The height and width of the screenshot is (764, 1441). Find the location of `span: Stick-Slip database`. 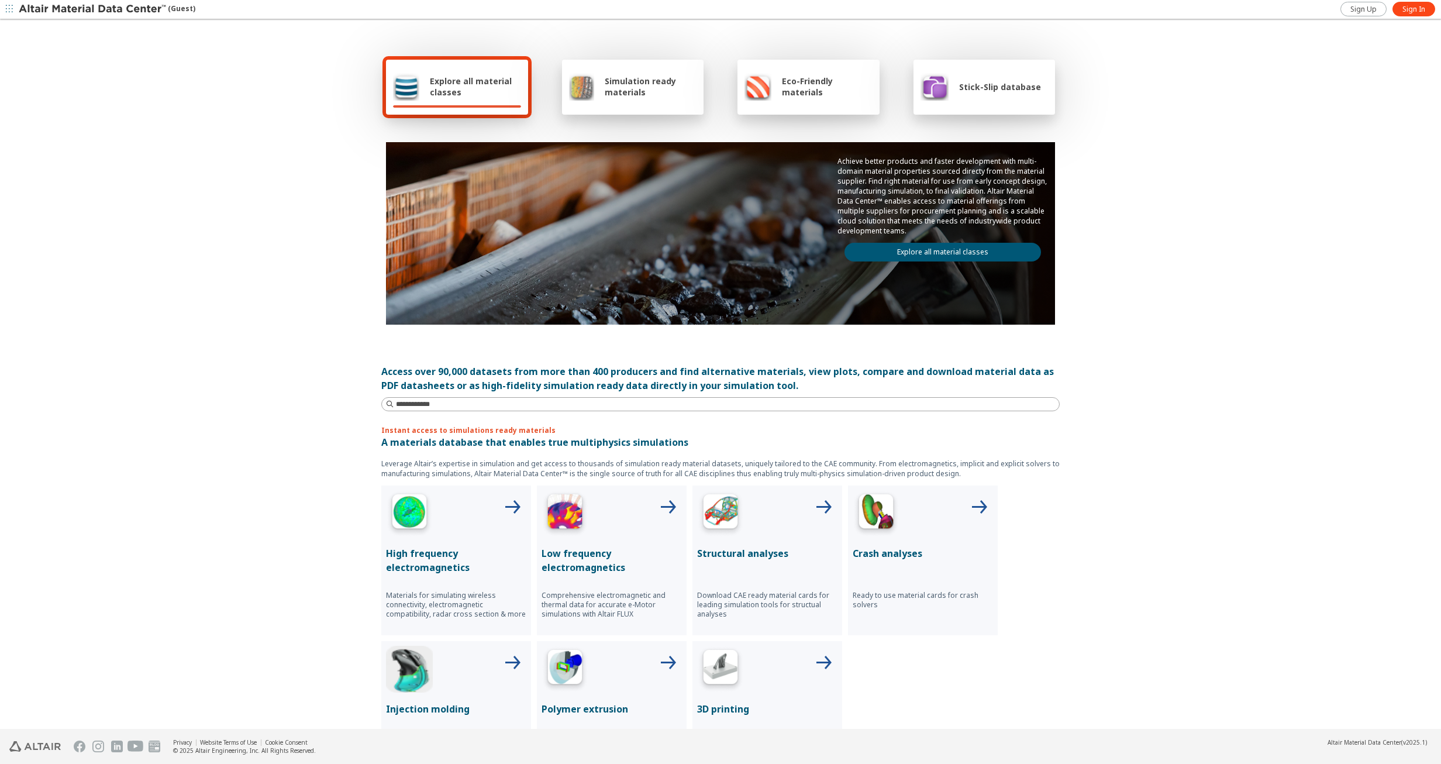

span: Stick-Slip database is located at coordinates (1000, 87).